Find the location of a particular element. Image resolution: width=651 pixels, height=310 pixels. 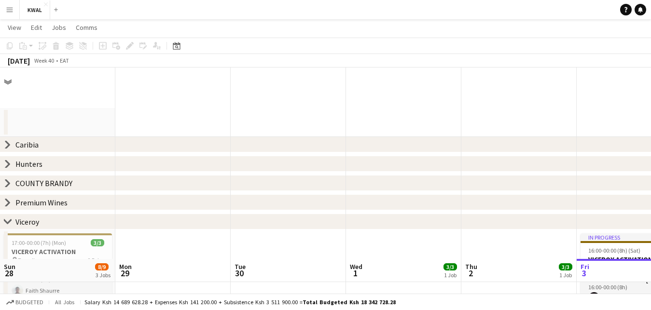

span: Total Budgeted Ksh 18 342 728.28 is located at coordinates (349, 302).